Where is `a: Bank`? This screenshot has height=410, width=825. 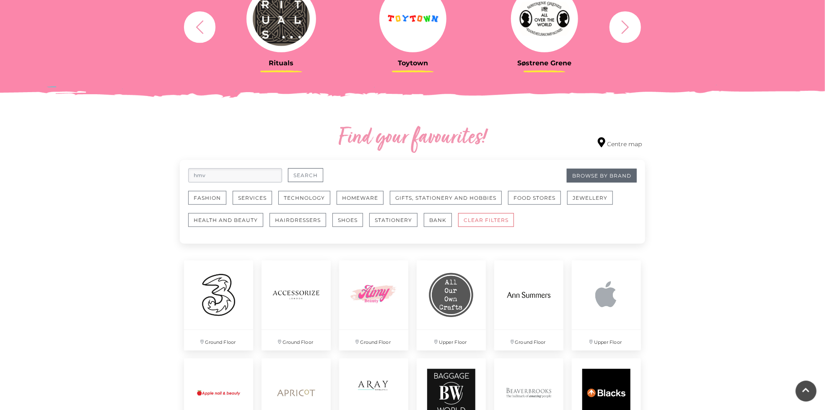 a: Bank is located at coordinates (441, 224).